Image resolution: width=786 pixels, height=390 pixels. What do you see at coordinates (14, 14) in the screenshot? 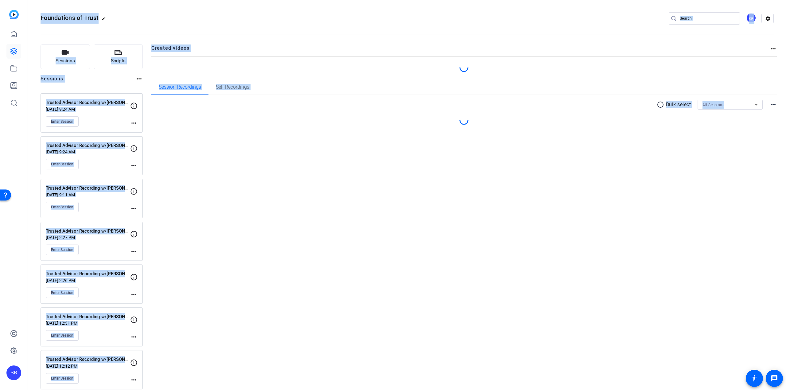
I see `img: blue-gradient.svg` at bounding box center [14, 14].